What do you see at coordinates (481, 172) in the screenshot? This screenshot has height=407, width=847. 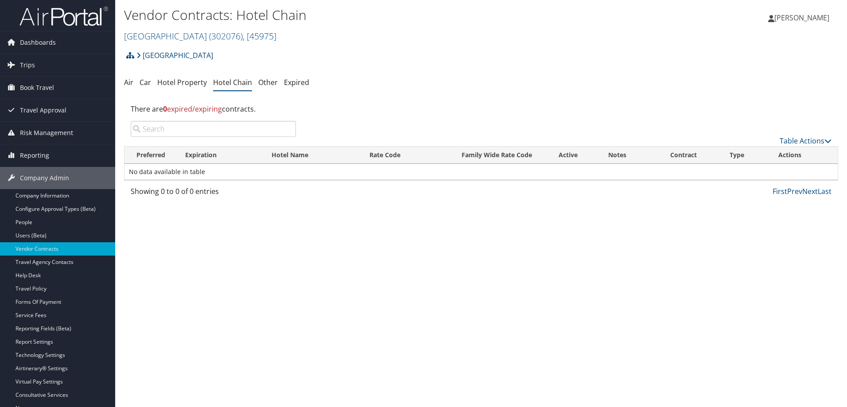 I see `td: No data available in table` at bounding box center [481, 172].